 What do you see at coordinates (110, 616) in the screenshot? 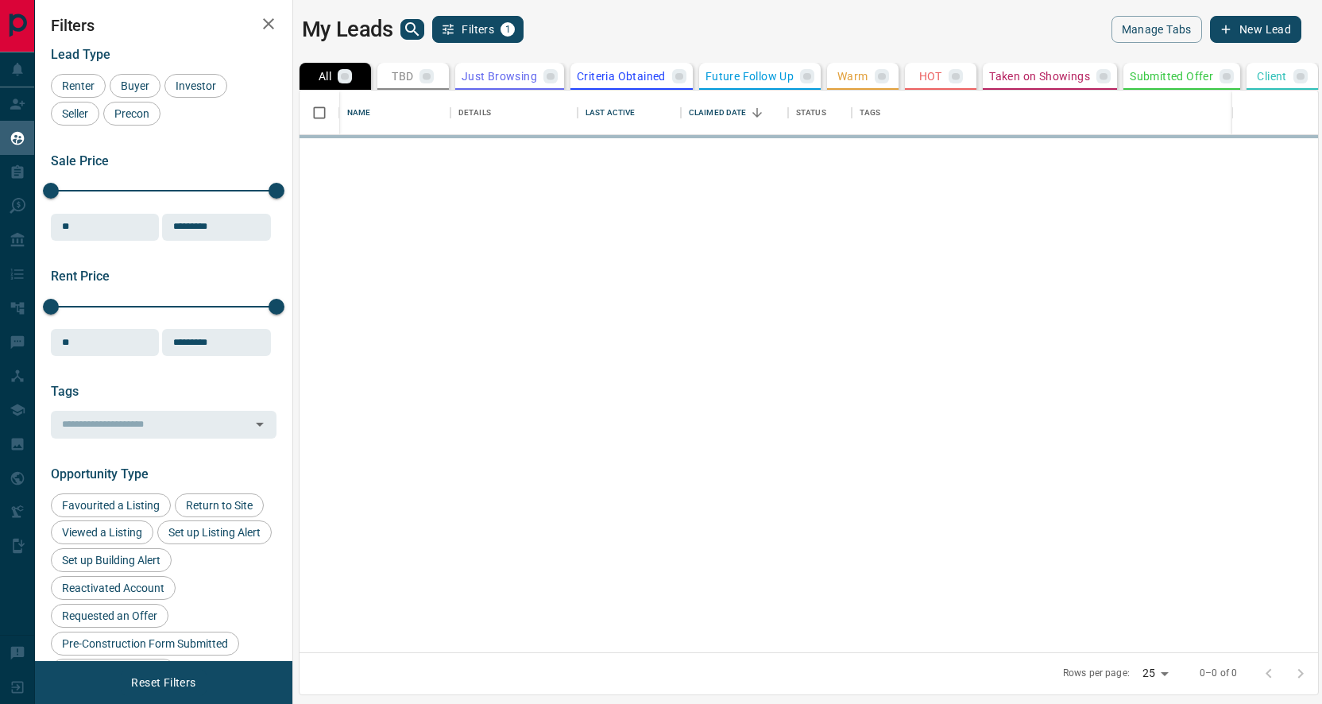
I see `div: Requested an Offer` at bounding box center [110, 616].